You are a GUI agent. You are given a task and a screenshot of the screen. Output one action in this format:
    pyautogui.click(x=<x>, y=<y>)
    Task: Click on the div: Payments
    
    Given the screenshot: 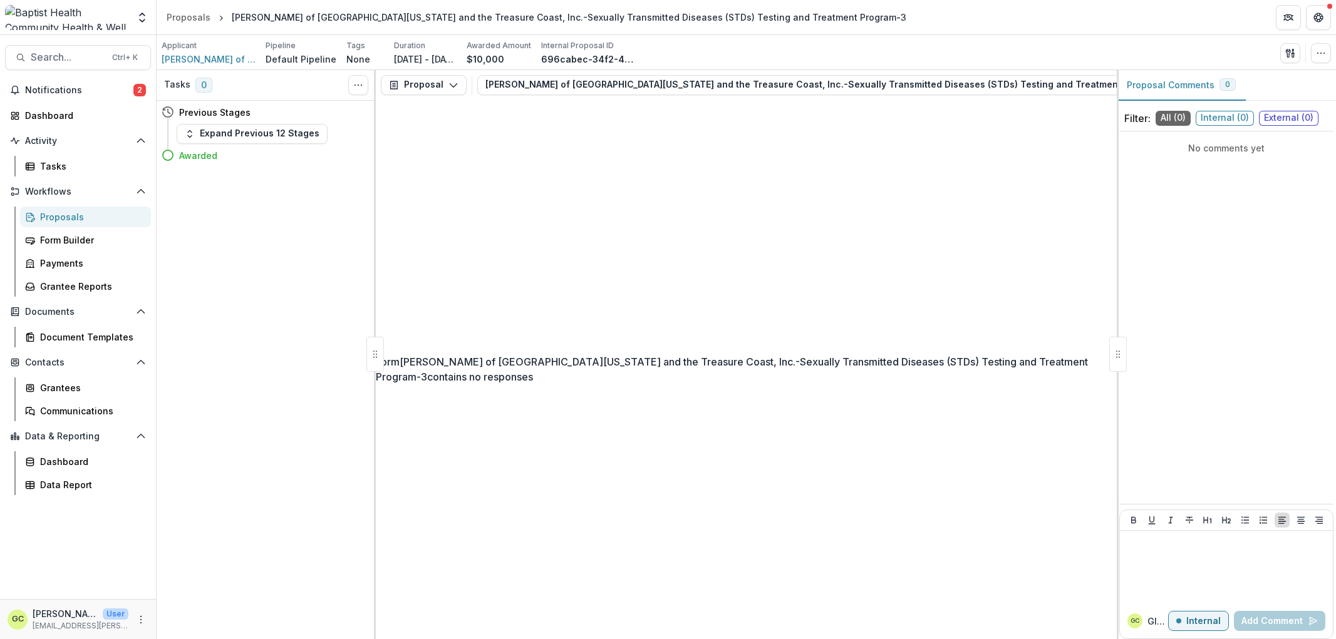 What is the action you would take?
    pyautogui.click(x=90, y=263)
    